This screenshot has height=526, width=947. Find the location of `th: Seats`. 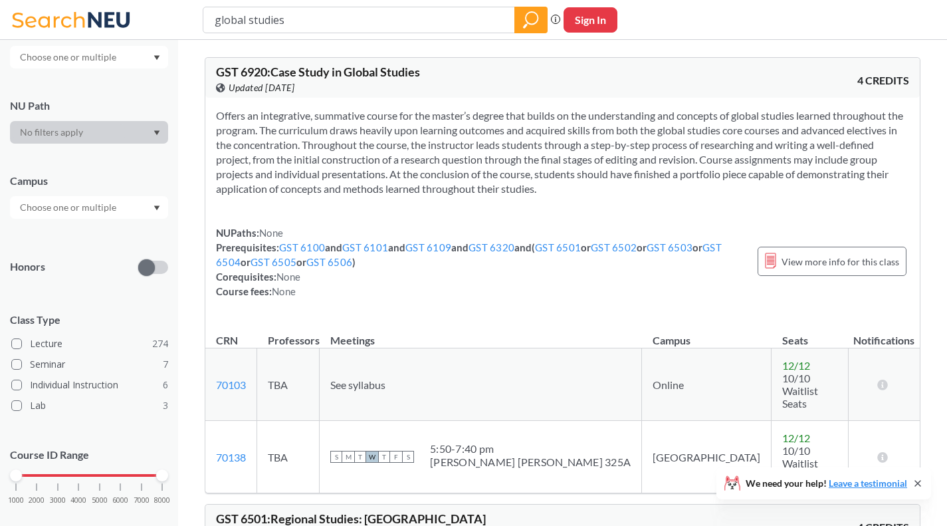

th: Seats is located at coordinates (810, 334).